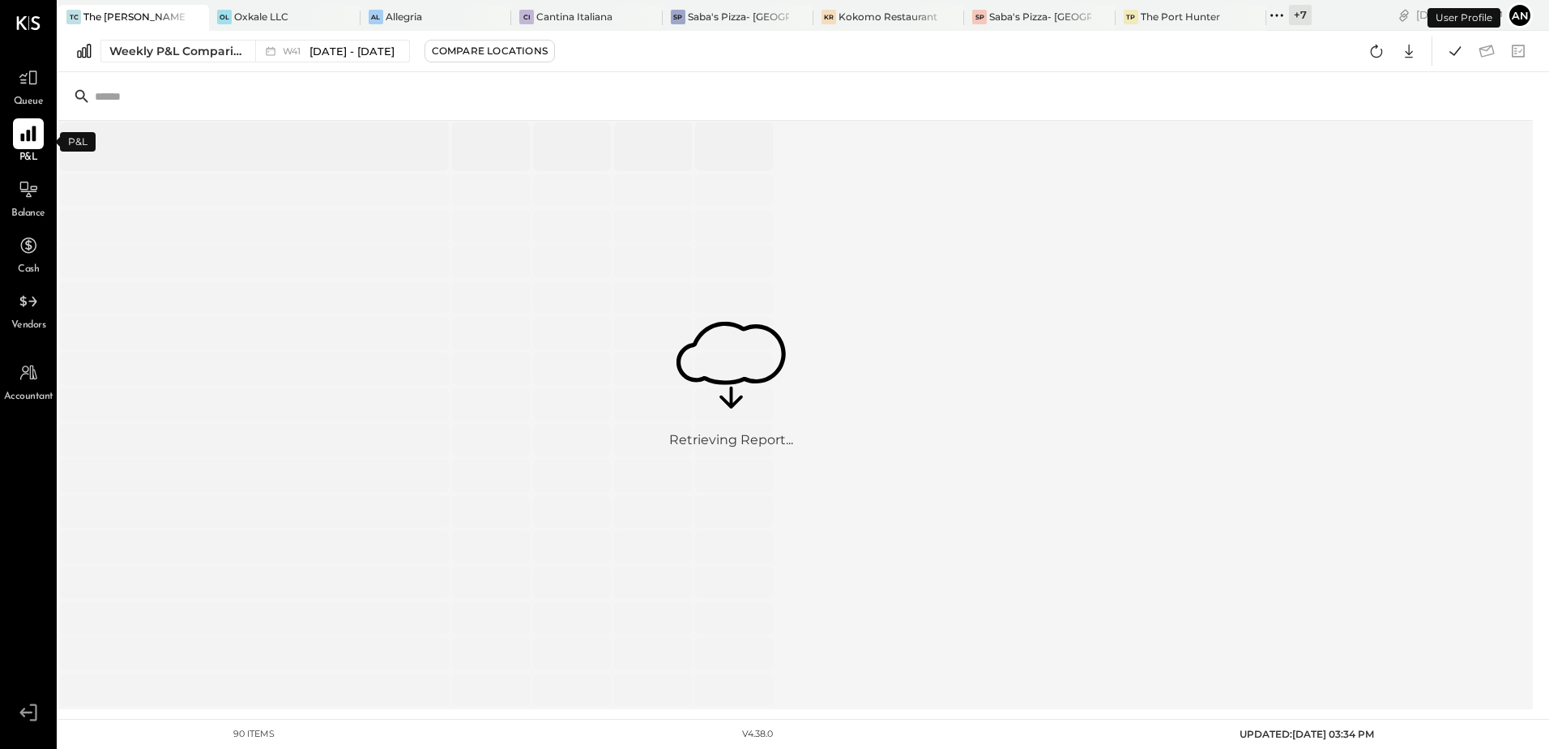 The image size is (1549, 749). Describe the element at coordinates (177, 51) in the screenshot. I see `div: Weekly P&L Comparison` at that location.